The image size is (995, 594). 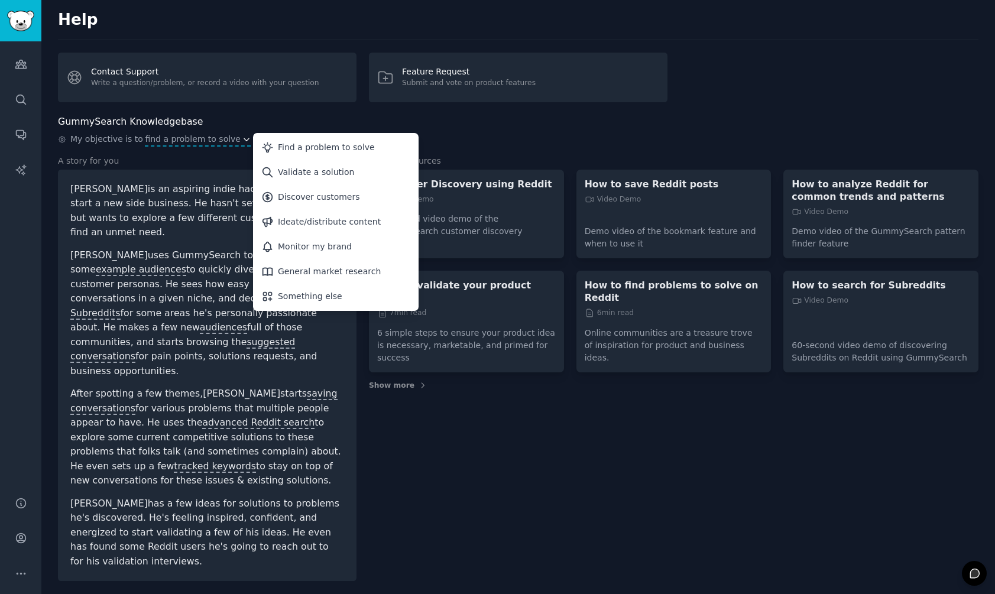 I want to click on span: example audiences, so click(x=141, y=270).